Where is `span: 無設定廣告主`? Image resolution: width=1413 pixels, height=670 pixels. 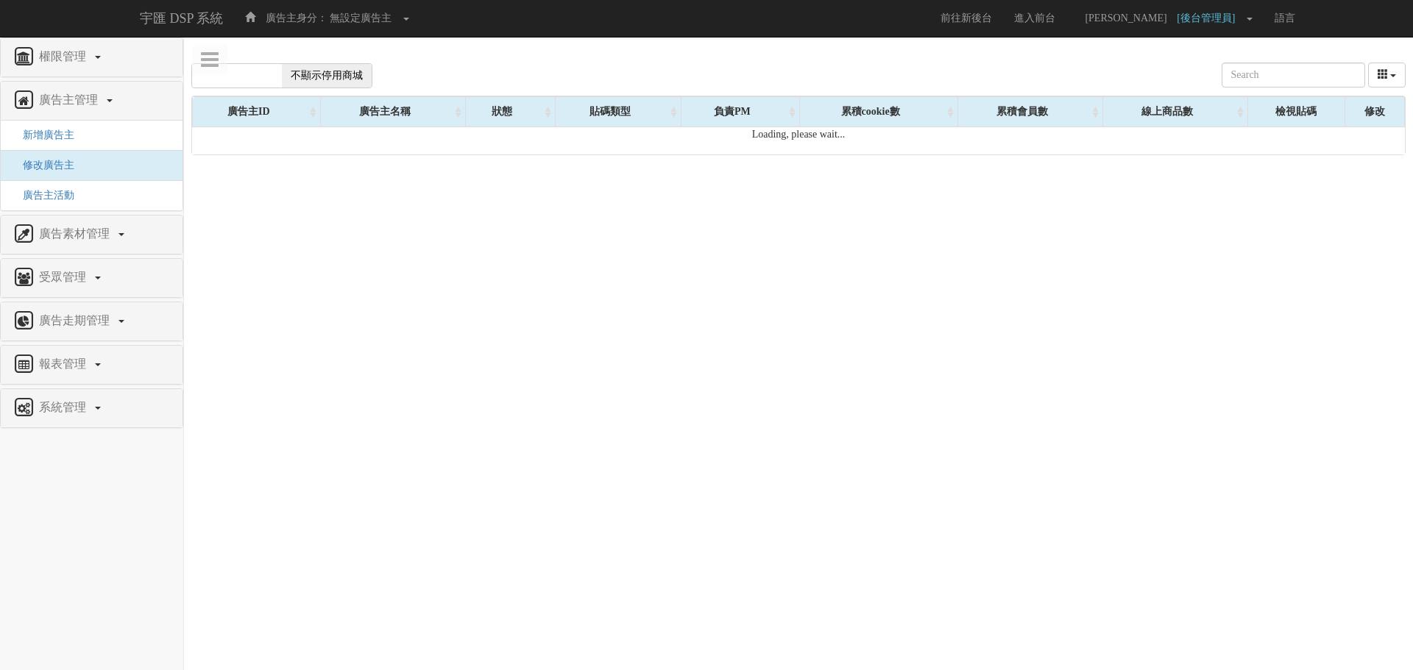 span: 無設定廣告主 is located at coordinates (361, 18).